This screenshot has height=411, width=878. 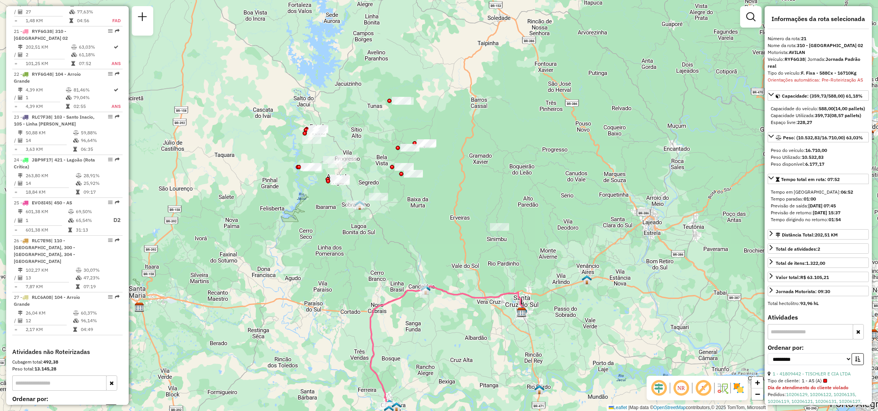 I want to click on strong: (08,57 pallets), so click(x=845, y=115).